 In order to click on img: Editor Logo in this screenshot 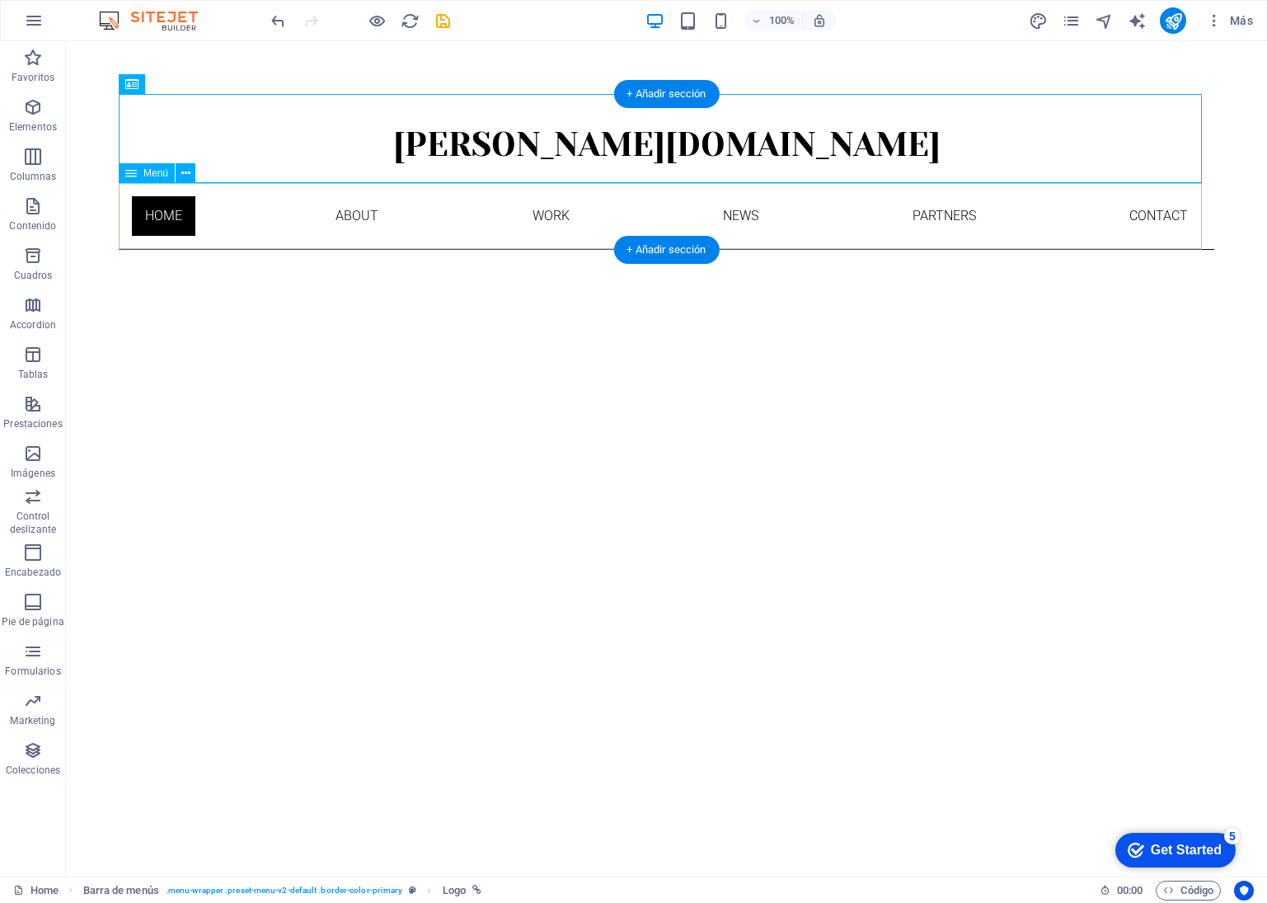, I will do `click(157, 21)`.